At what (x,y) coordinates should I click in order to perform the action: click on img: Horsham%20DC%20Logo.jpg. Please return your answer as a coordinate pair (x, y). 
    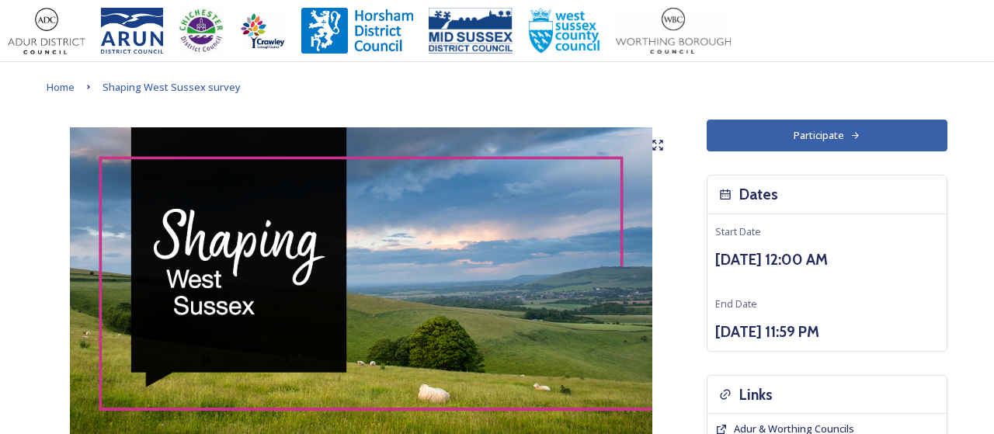
    Looking at the image, I should click on (357, 31).